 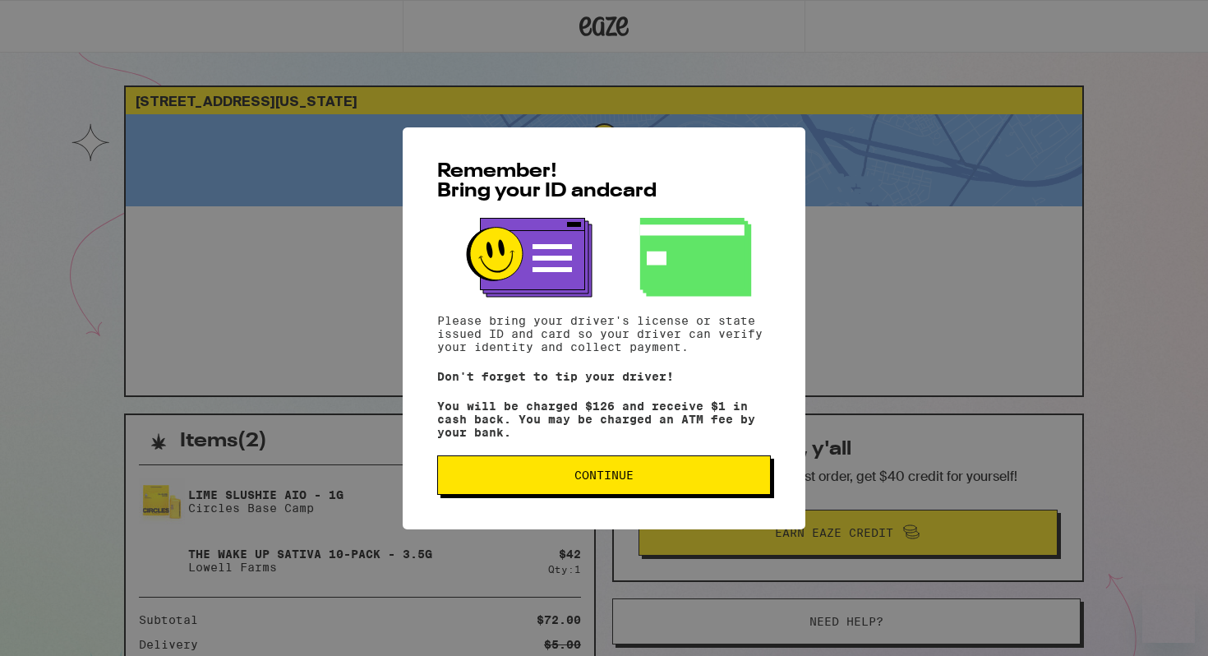 What do you see at coordinates (604, 334) in the screenshot?
I see `p: Please bring your driver's license or state issued ID and card so your driver can verify your ide...` at bounding box center [604, 334].